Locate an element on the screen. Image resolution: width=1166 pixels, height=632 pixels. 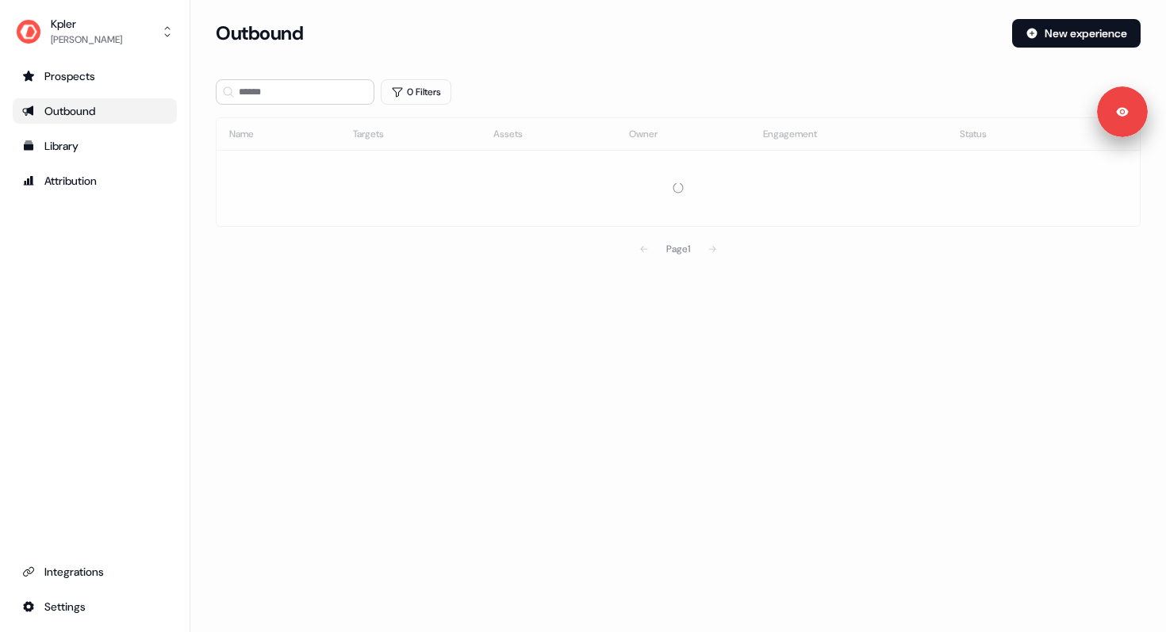
div: Settings is located at coordinates (94, 607).